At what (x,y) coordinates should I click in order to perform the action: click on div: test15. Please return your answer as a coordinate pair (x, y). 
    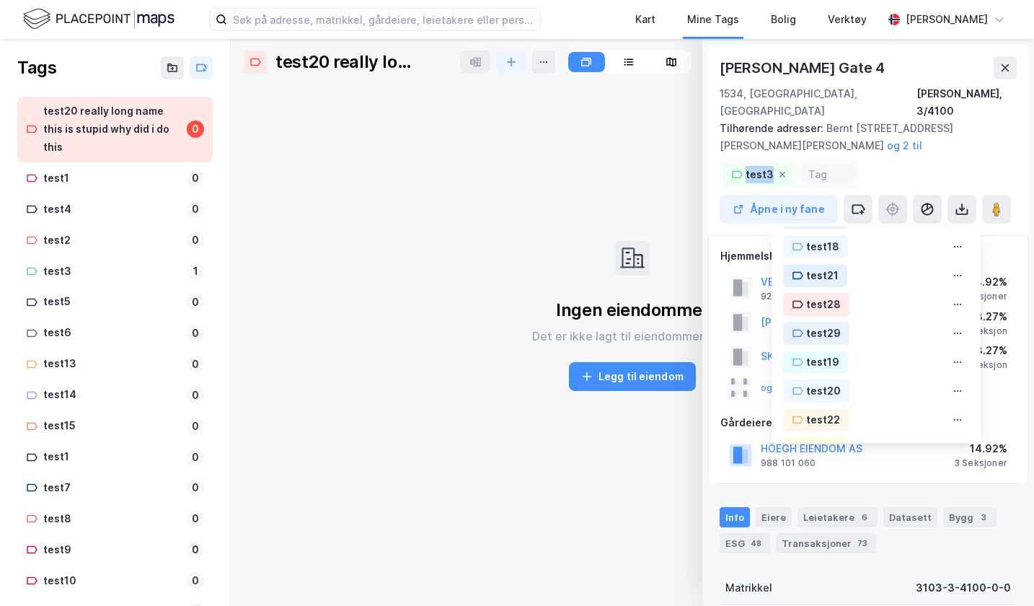
    Looking at the image, I should click on (112, 425).